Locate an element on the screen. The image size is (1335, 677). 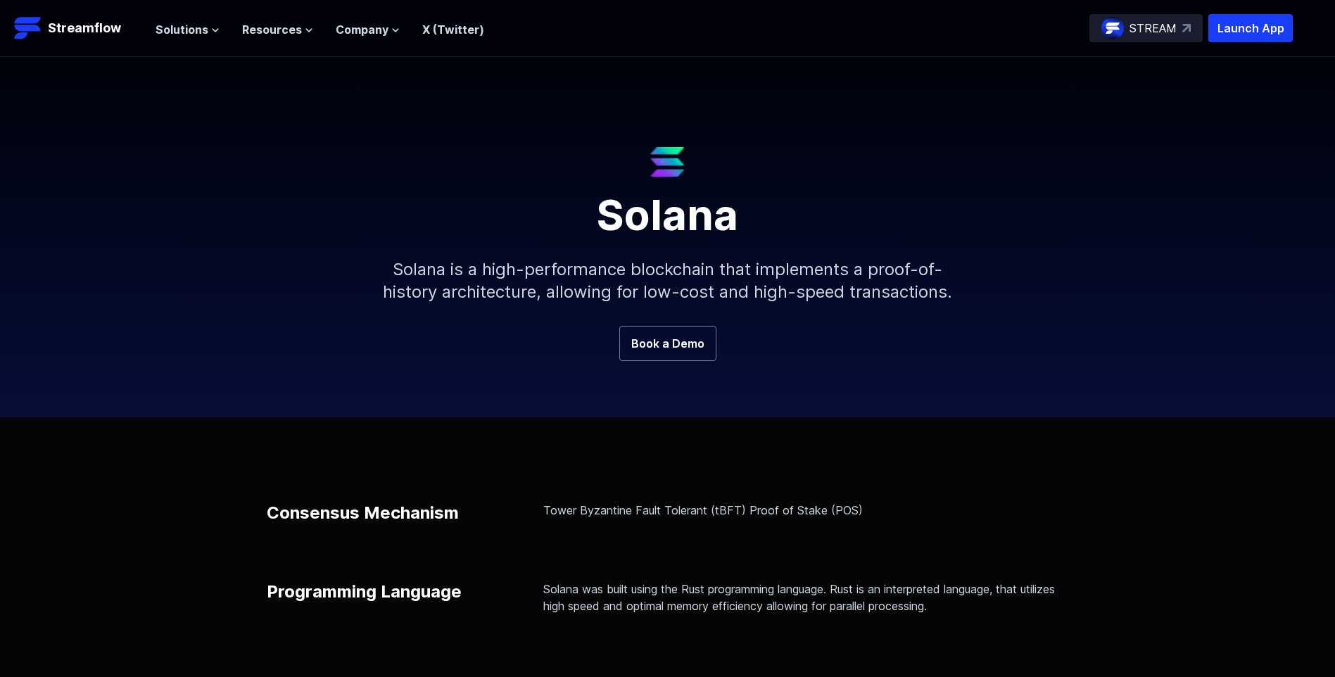
button: Resources is located at coordinates (277, 30).